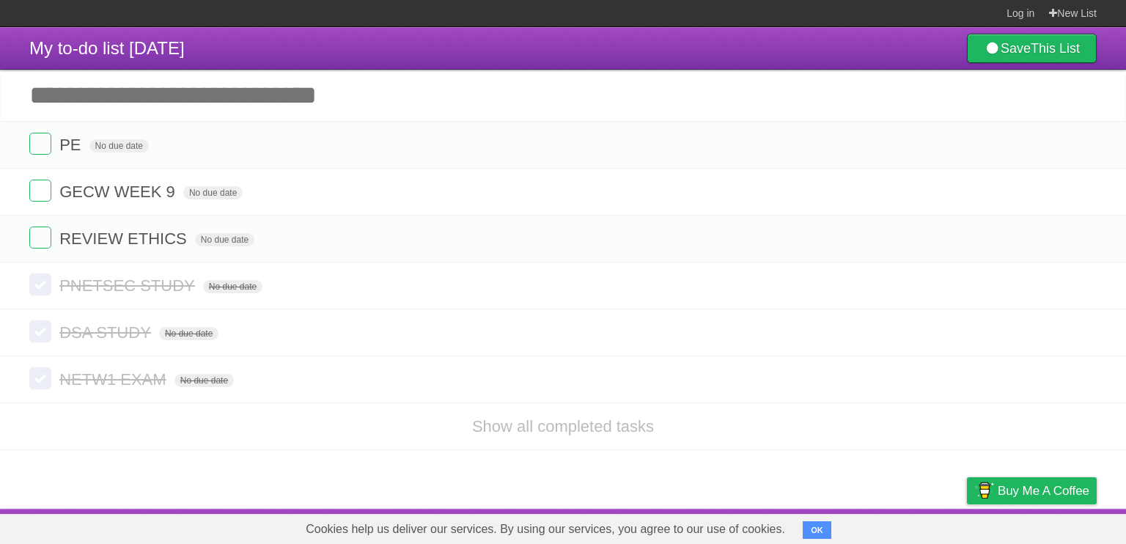 The width and height of the screenshot is (1126, 544). Describe the element at coordinates (129, 285) in the screenshot. I see `span: PNETSEC STUDY` at that location.